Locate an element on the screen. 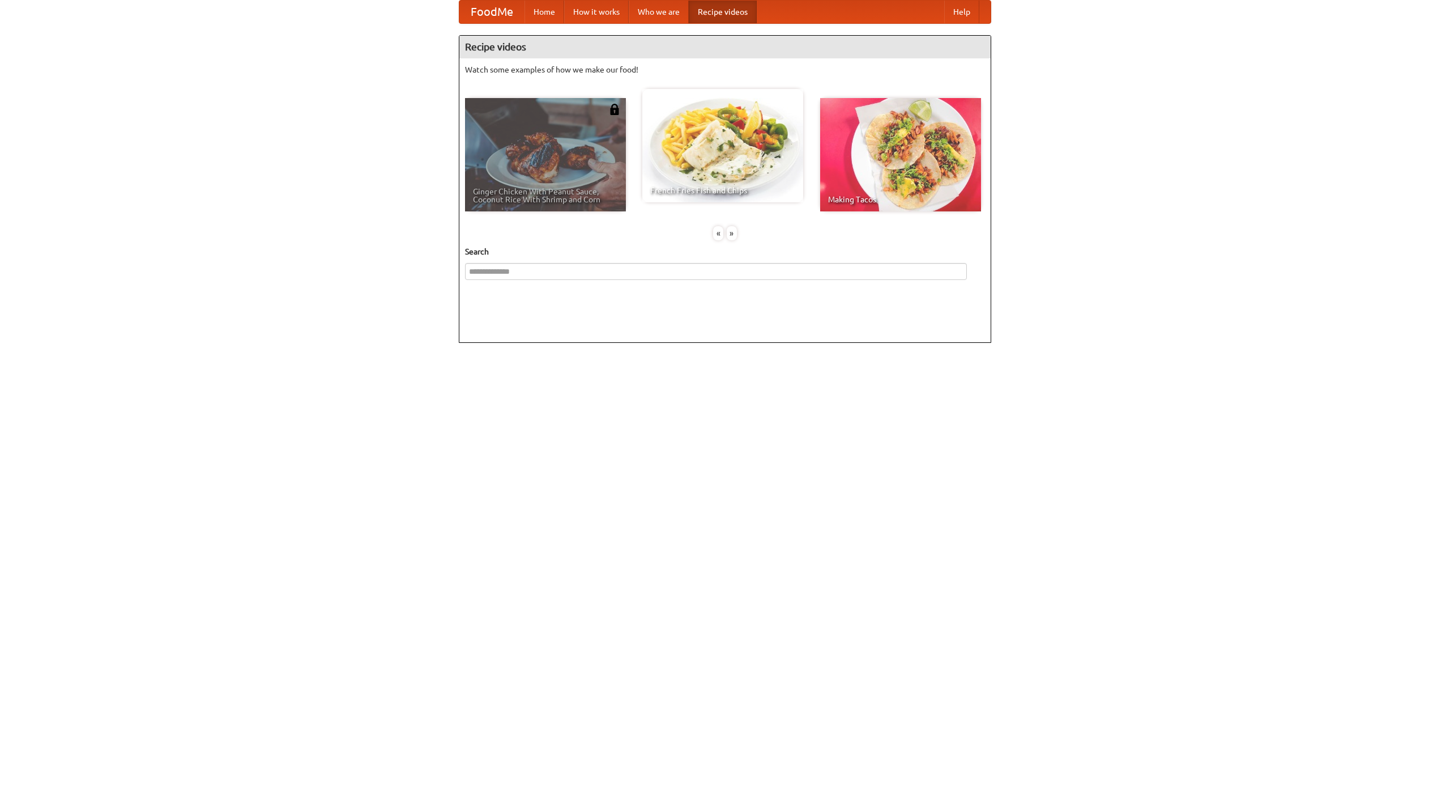 The image size is (1450, 802). a: French Fries Fish and Chips is located at coordinates (723, 146).